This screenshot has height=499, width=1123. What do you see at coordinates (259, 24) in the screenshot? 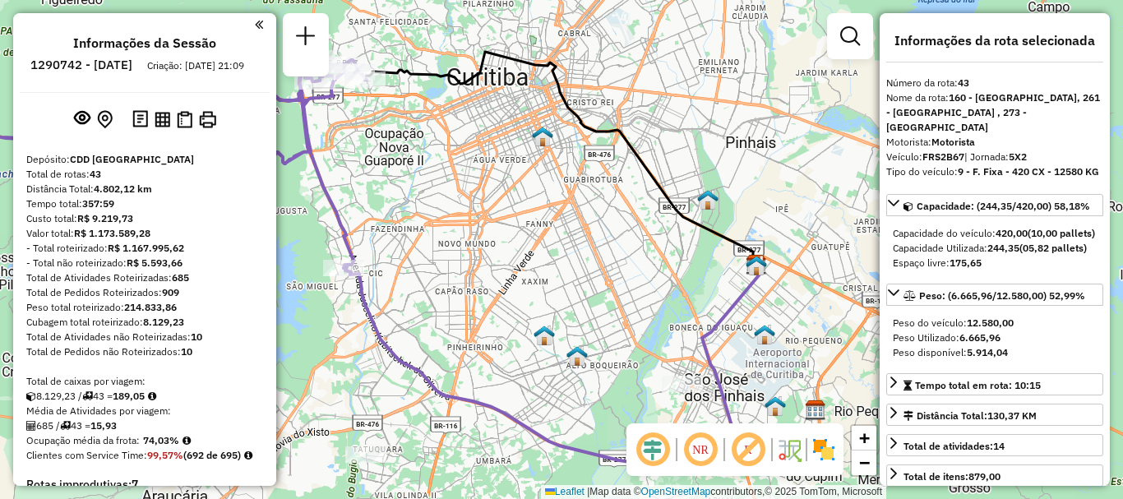
I see `a: Clique aqui para minimizar o painel` at bounding box center [259, 24].